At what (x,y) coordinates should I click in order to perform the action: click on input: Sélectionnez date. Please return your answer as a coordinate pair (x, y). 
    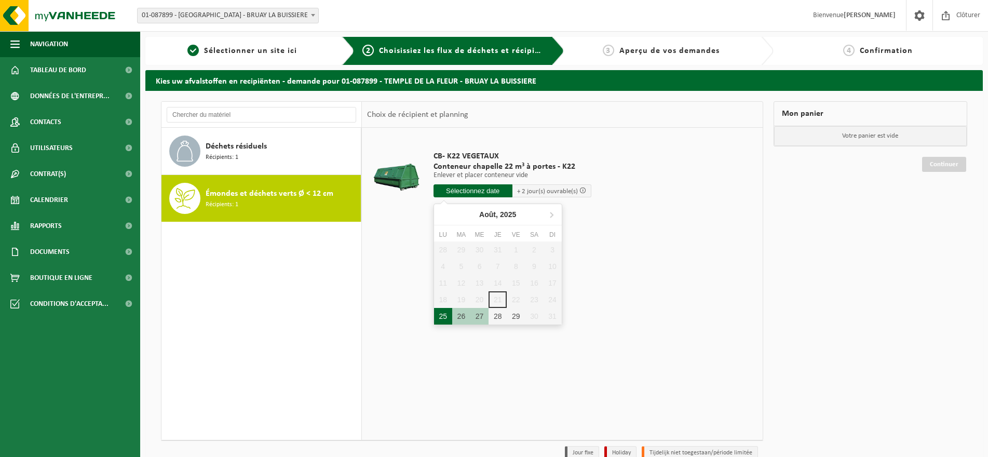
    Looking at the image, I should click on (473, 190).